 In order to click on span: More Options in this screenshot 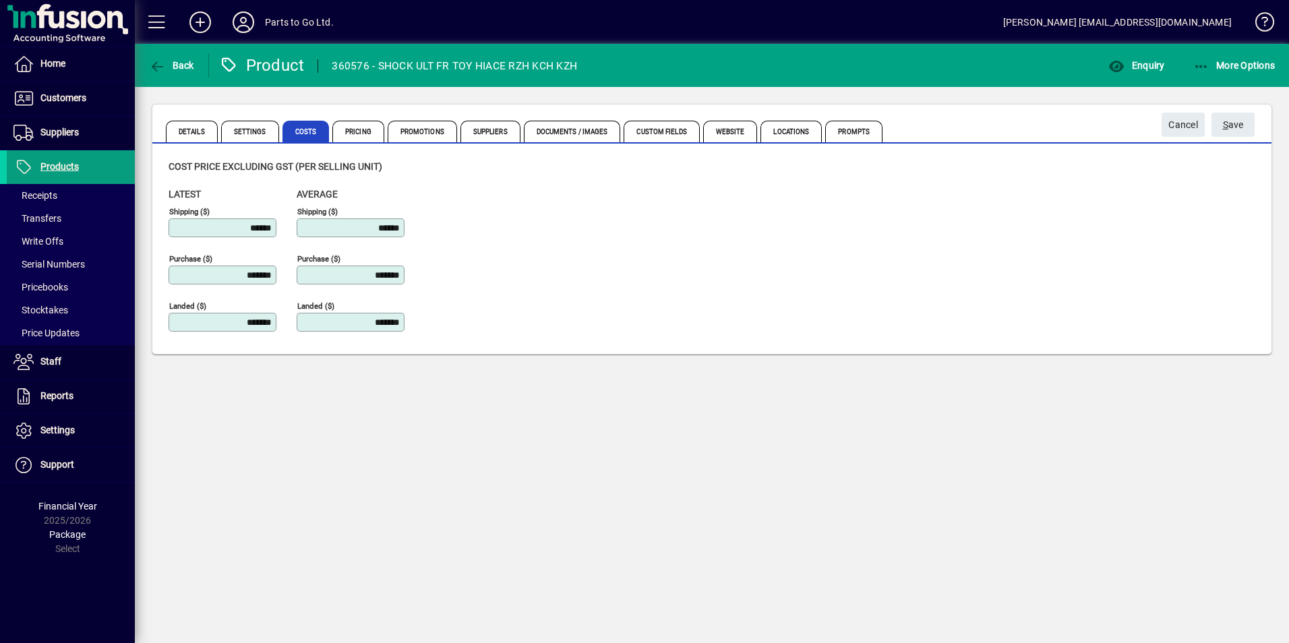, I will do `click(1235, 65)`.